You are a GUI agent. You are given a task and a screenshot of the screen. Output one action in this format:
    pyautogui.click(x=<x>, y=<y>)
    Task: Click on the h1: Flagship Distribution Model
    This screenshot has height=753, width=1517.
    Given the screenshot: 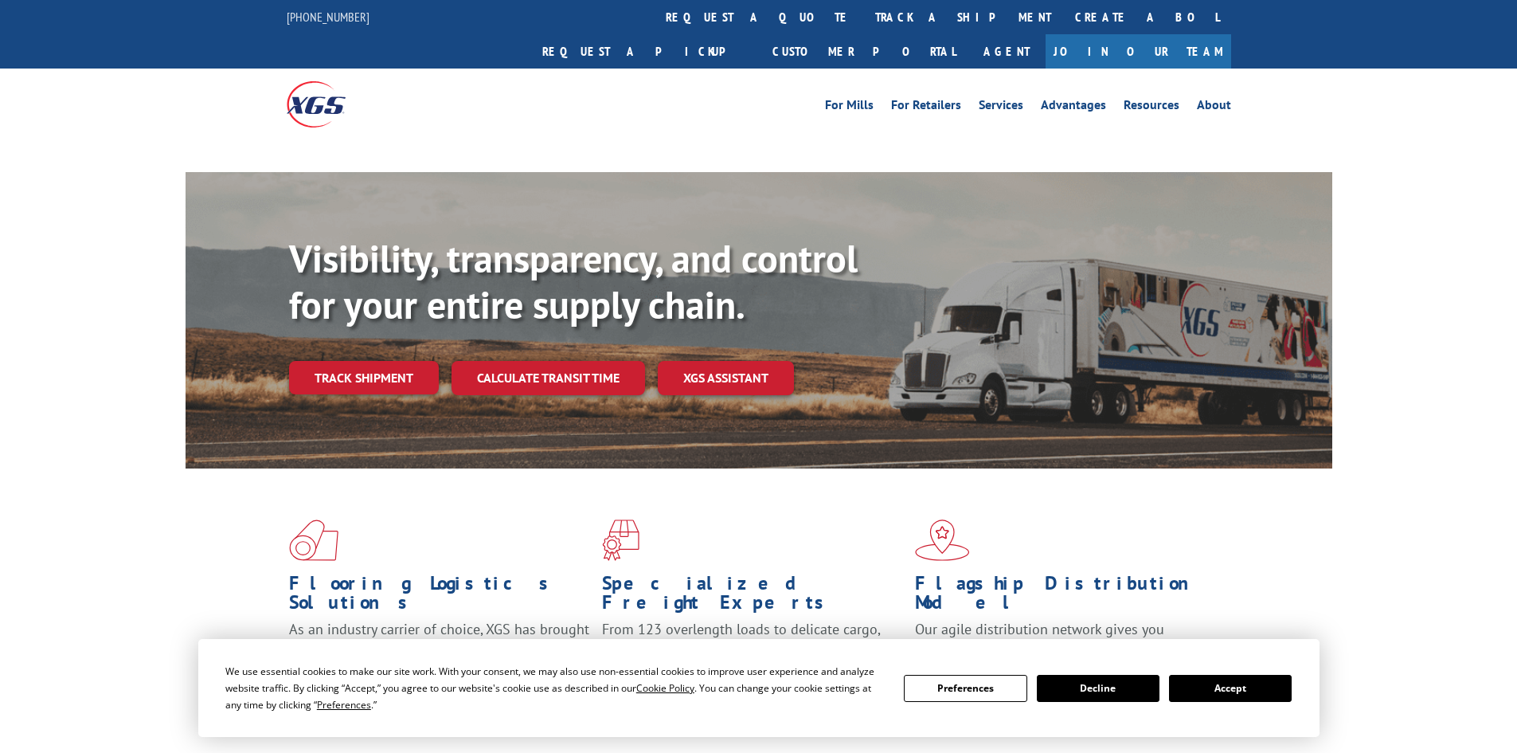 What is the action you would take?
    pyautogui.click(x=1066, y=597)
    